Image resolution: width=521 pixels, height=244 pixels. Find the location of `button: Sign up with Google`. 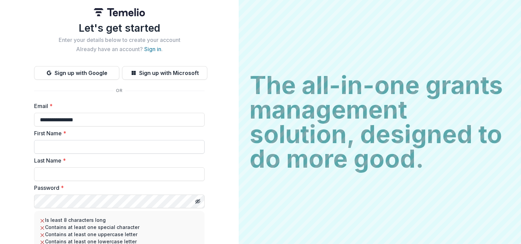

button: Sign up with Google is located at coordinates (77, 73).